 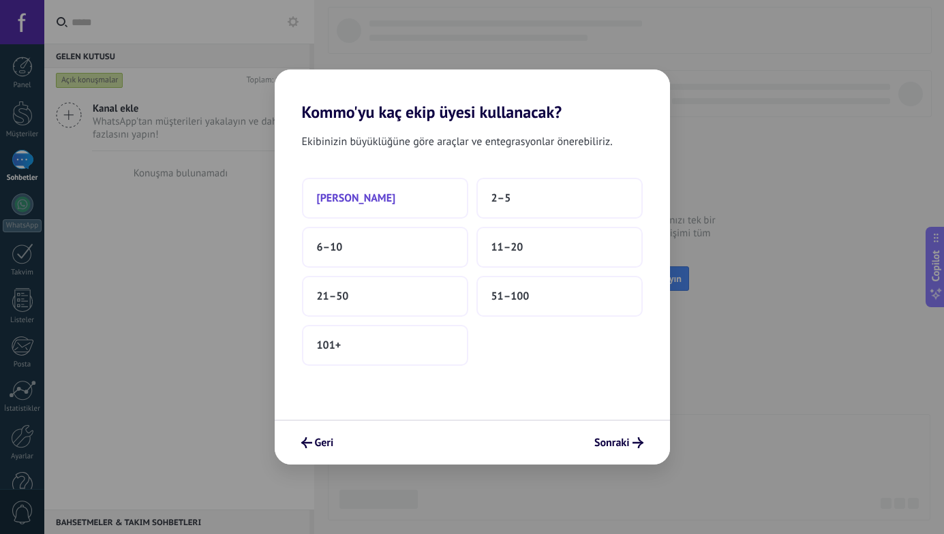 I want to click on button: 51–100, so click(x=560, y=297).